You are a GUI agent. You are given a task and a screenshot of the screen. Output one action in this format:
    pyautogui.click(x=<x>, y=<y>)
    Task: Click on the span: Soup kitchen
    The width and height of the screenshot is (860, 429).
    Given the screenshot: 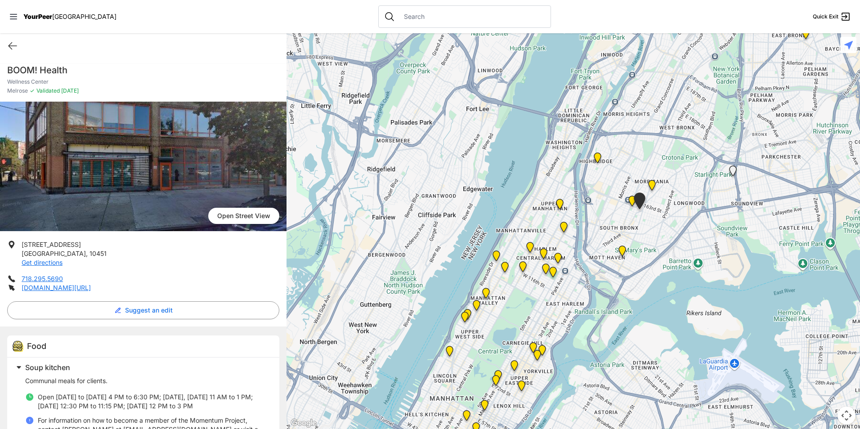 What is the action you would take?
    pyautogui.click(x=48, y=368)
    